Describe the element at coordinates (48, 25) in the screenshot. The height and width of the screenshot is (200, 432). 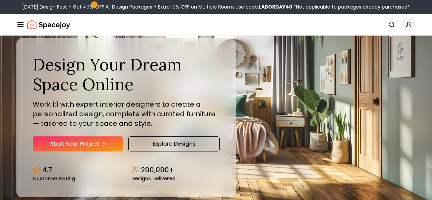
I see `a: Spacejoy` at that location.